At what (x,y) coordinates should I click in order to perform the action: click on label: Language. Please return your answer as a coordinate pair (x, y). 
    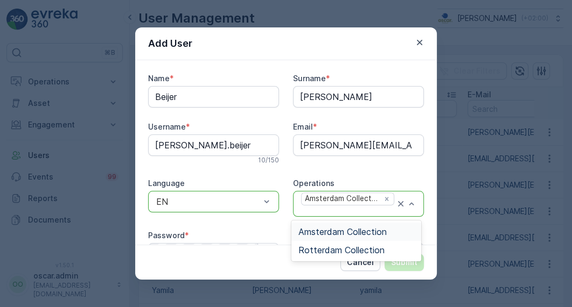
    Looking at the image, I should click on (166, 183).